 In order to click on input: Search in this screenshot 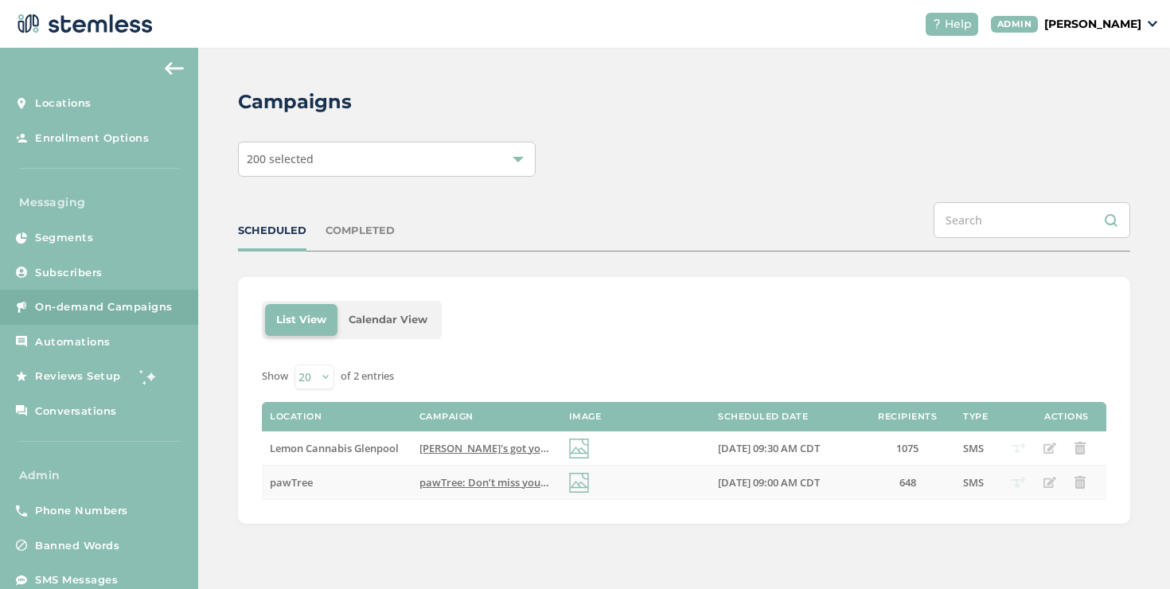, I will do `click(1031, 220)`.